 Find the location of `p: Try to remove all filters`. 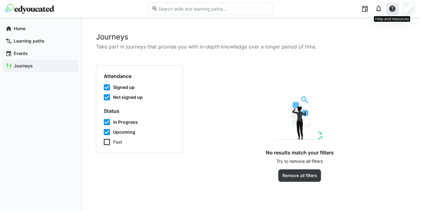

p: Try to remove all filters is located at coordinates (299, 162).